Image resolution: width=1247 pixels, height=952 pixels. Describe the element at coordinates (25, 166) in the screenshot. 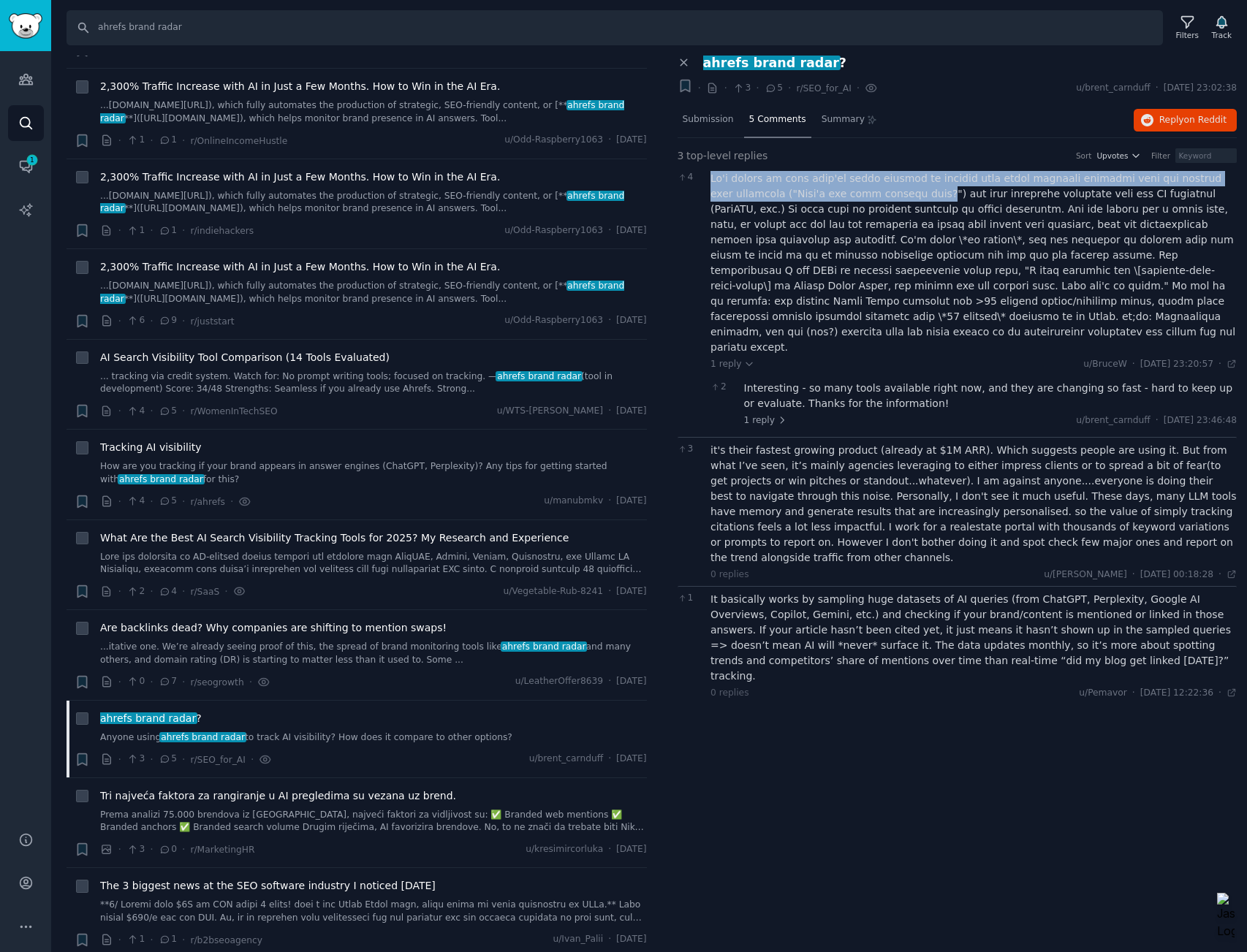

I see `a: 1` at that location.